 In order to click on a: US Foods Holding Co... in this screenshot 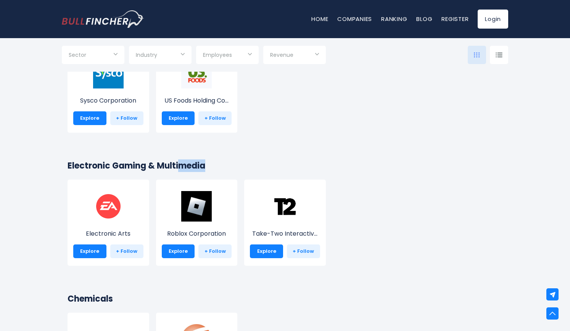, I will do `click(197, 89)`.